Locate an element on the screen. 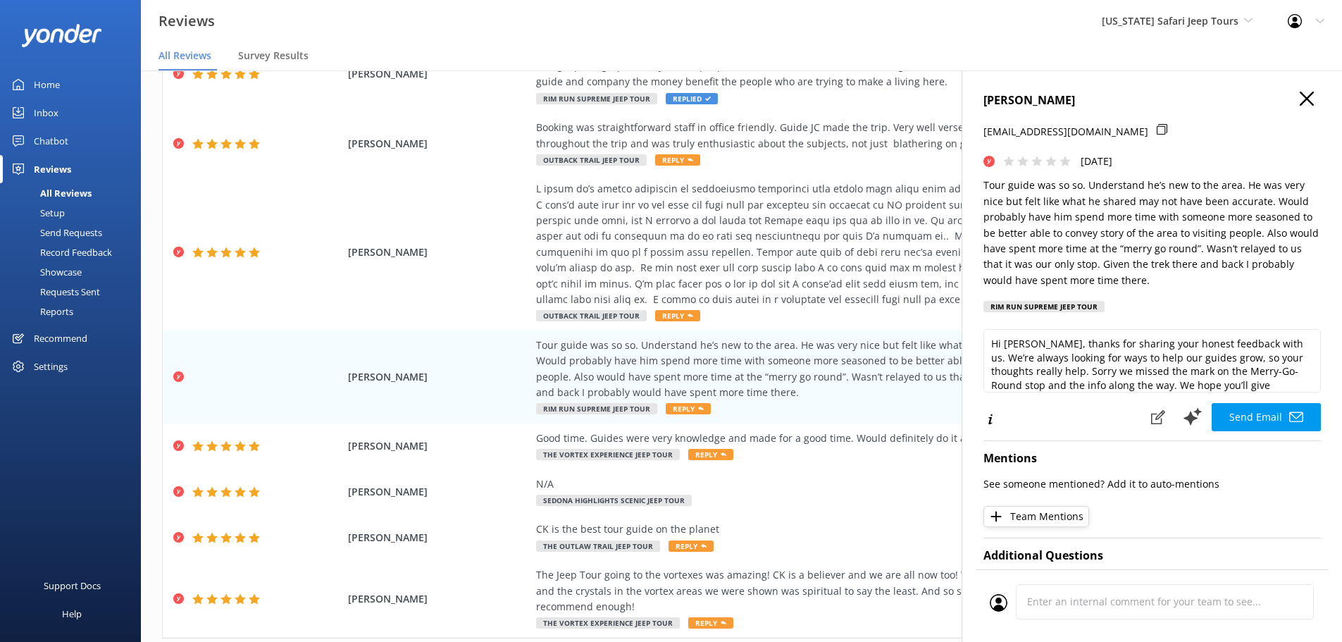  div: The Jeep Tour going to the vortexes was amazing! CK is a believer and we are all now too! What he... is located at coordinates (856, 590).